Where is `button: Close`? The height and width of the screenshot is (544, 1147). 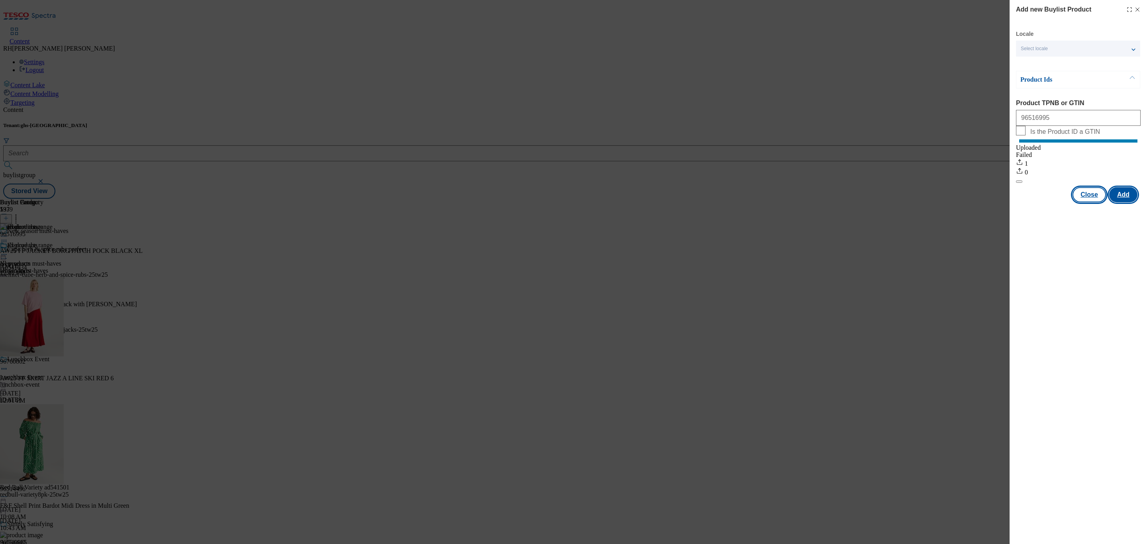 button: Close is located at coordinates (1090, 195).